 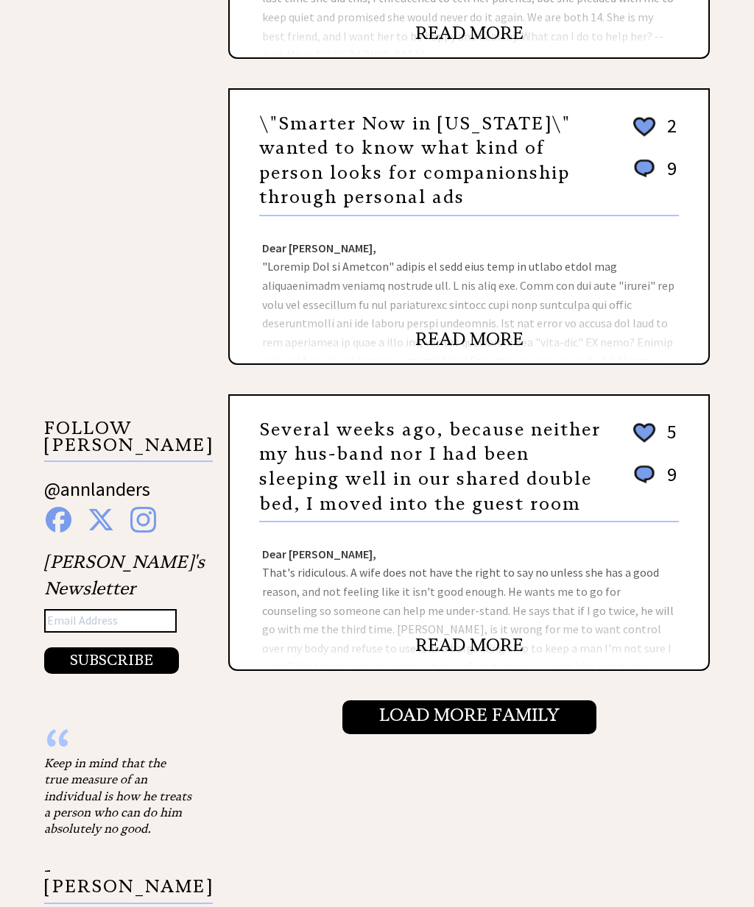 I want to click on a: Several weeks ago, because neither my hus-band nor I had been sleeping well in our shared double ..., so click(x=430, y=467).